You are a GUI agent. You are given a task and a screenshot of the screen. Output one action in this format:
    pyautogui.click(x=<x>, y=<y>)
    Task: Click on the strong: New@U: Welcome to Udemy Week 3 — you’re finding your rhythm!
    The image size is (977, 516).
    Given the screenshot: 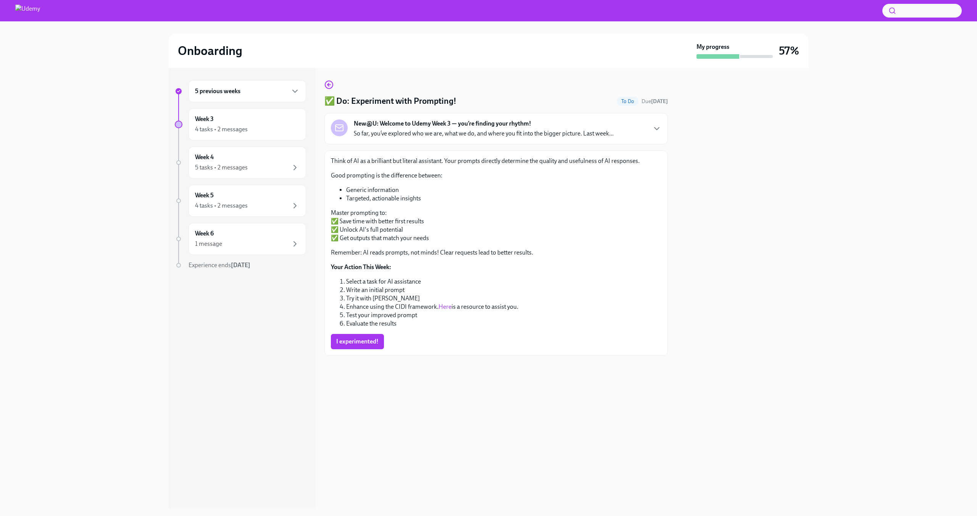 What is the action you would take?
    pyautogui.click(x=442, y=124)
    